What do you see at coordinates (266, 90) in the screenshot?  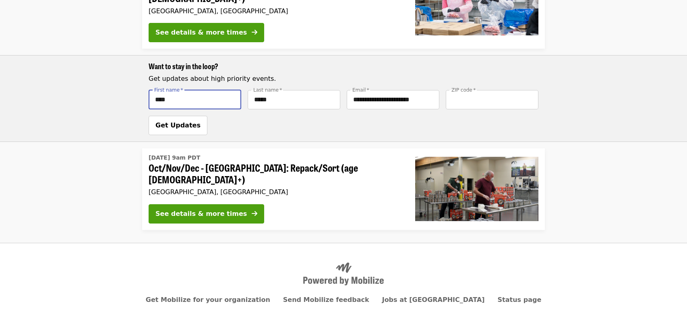 I see `span: Last name` at bounding box center [266, 90].